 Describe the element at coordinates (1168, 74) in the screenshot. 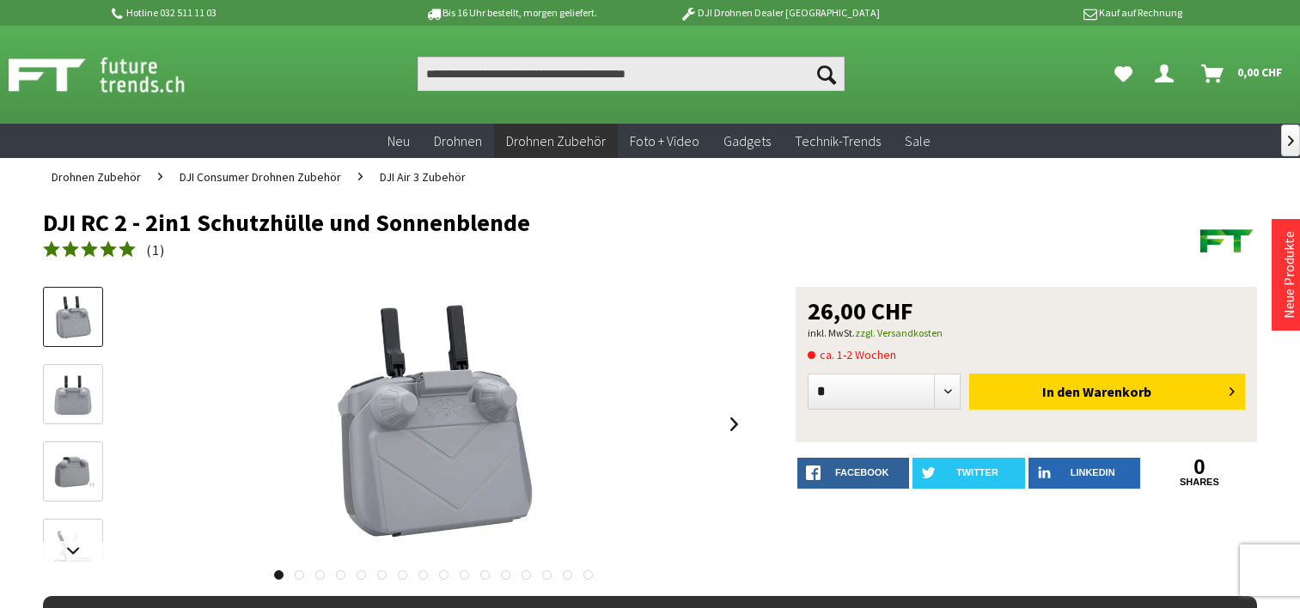

I see `a: Dein Konto` at that location.